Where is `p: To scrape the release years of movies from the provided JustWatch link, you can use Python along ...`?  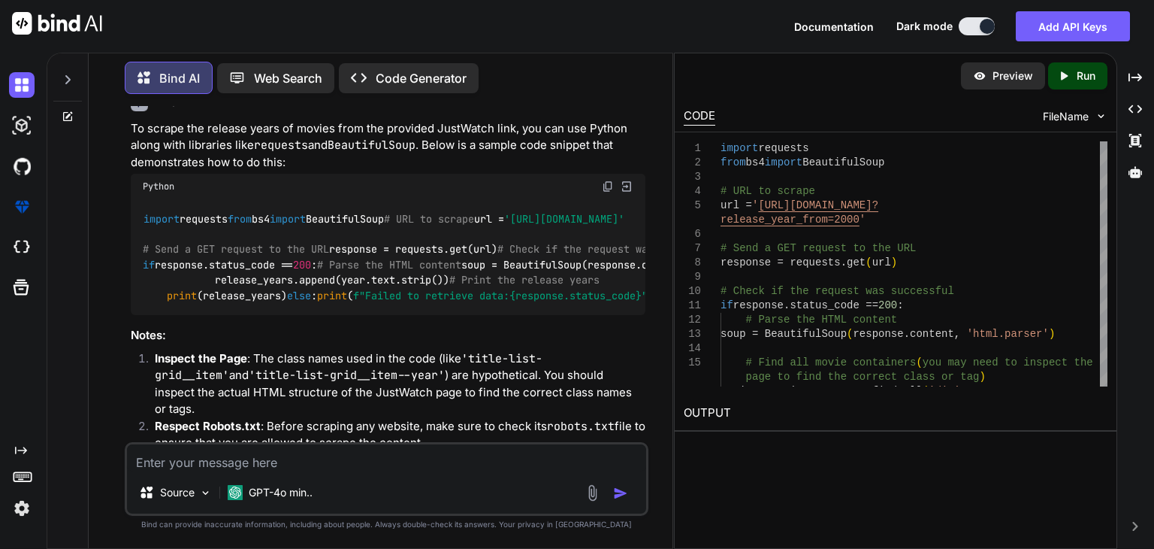
p: To scrape the release years of movies from the provided JustWatch link, you can use Python along ... is located at coordinates (388, 146).